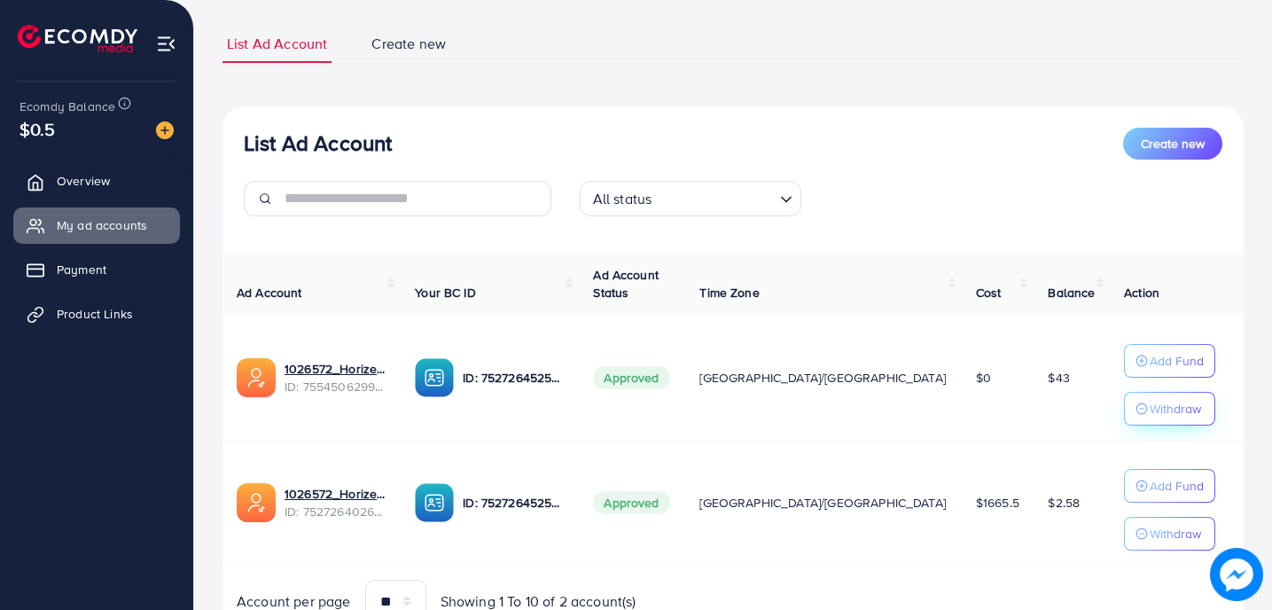 Image resolution: width=1272 pixels, height=610 pixels. Describe the element at coordinates (445, 292) in the screenshot. I see `span: Your BC ID` at that location.